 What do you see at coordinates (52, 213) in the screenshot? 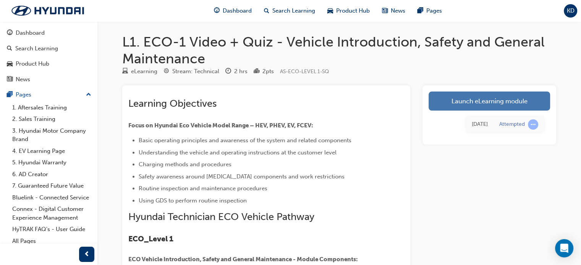
I see `a: Connex - Digital Customer Experience Management` at bounding box center [52, 213].